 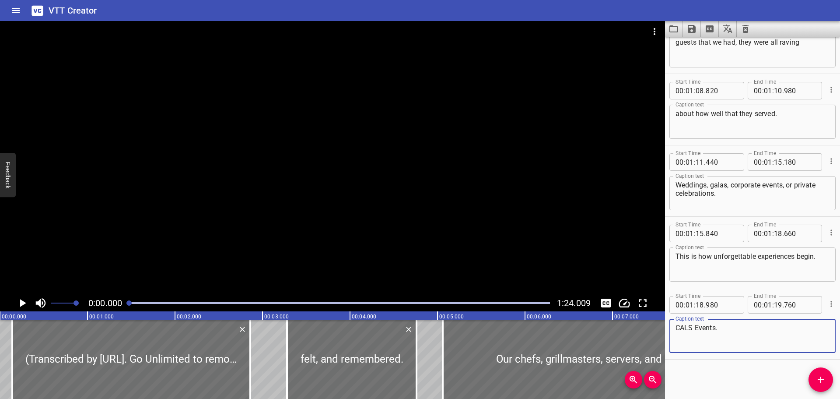 I want to click on button: Load captions from file, so click(x=674, y=29).